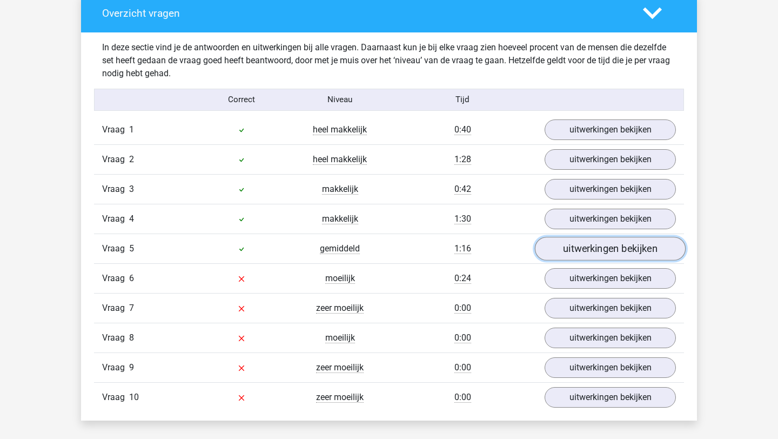 The width and height of the screenshot is (778, 439). I want to click on span: 3, so click(131, 189).